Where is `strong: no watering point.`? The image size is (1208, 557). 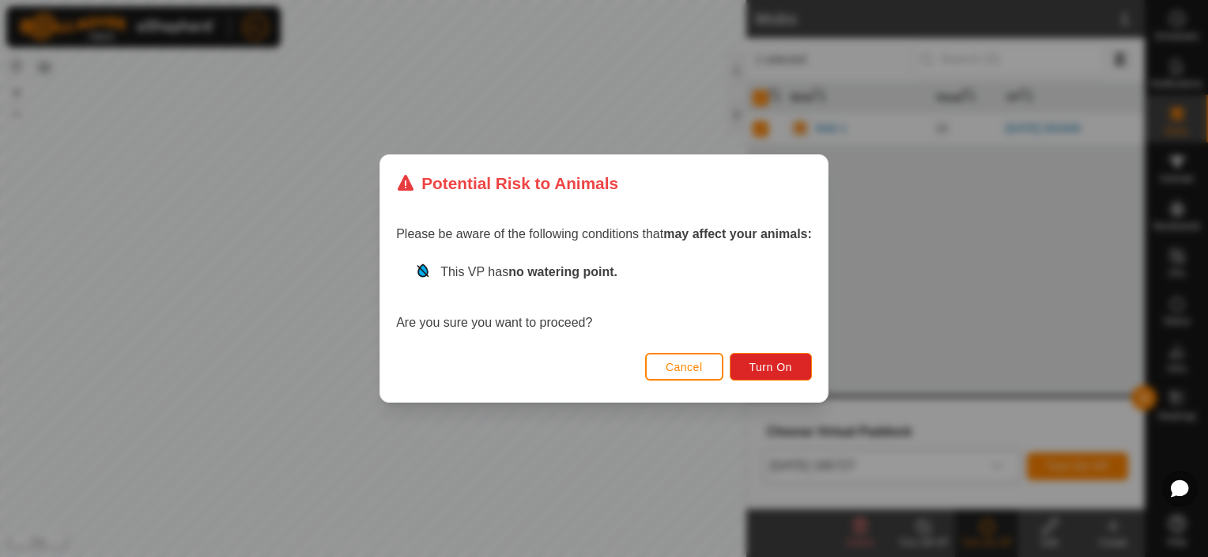 strong: no watering point. is located at coordinates (563, 271).